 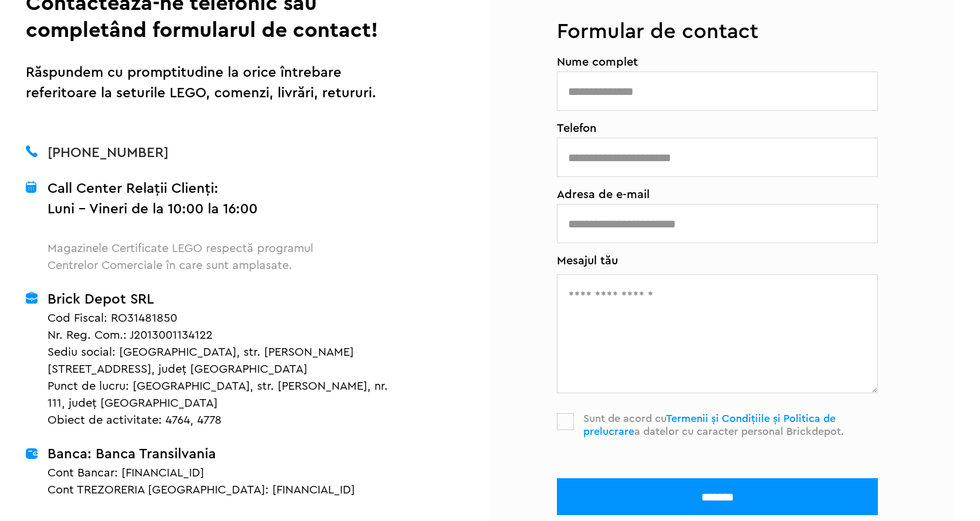 I want to click on span: Magazinele Certificate LEGO respectă programul Centrelor Comerciale în care sunt amplasate., so click(x=180, y=257).